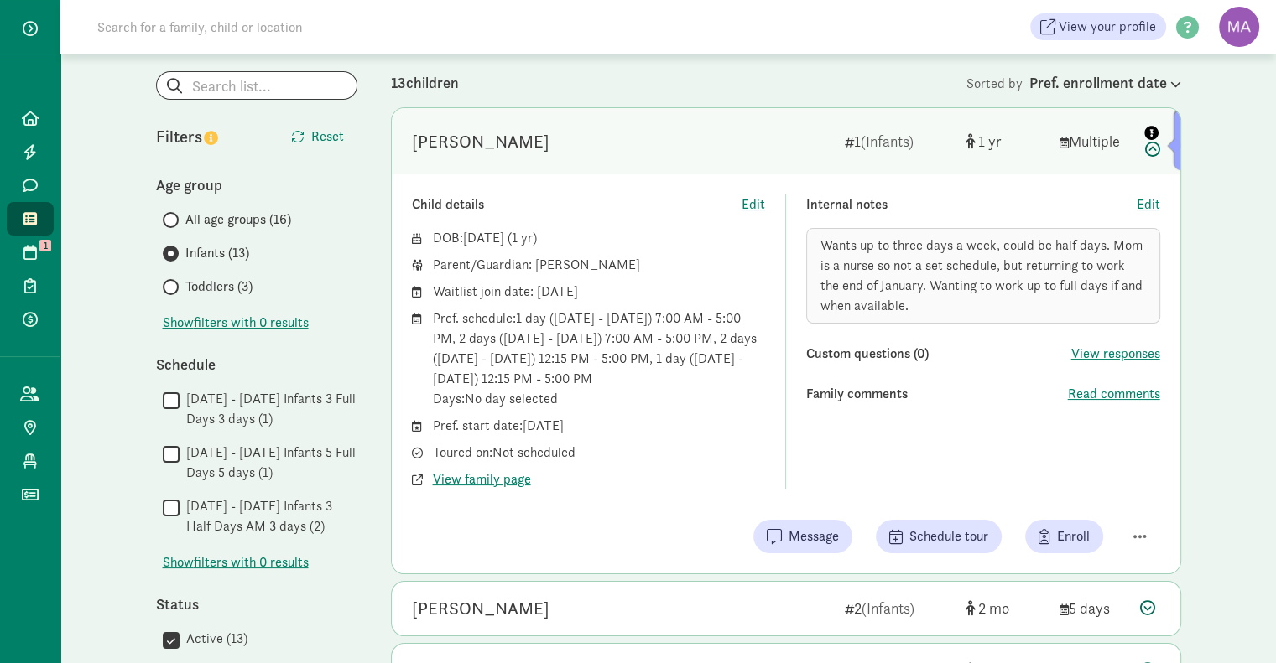 Image resolution: width=1276 pixels, height=663 pixels. Describe the element at coordinates (1064, 537) in the screenshot. I see `button: Enroll` at that location.